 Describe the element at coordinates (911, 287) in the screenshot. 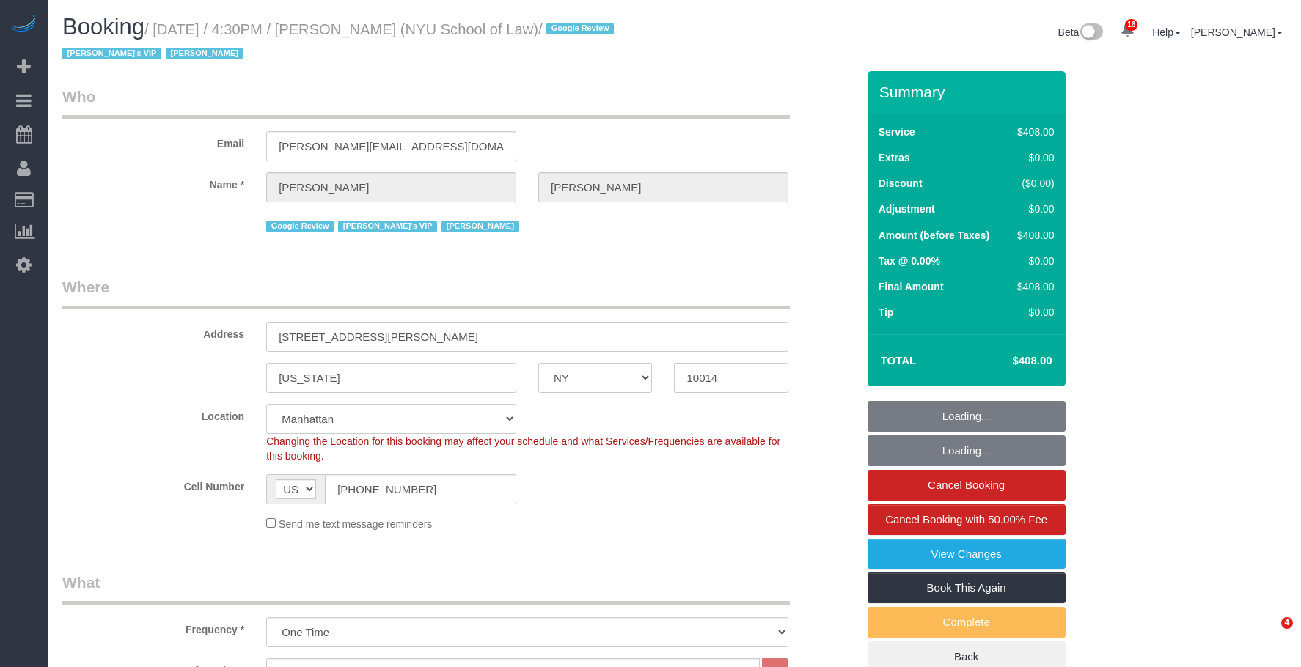

I see `label: Final Amount` at that location.